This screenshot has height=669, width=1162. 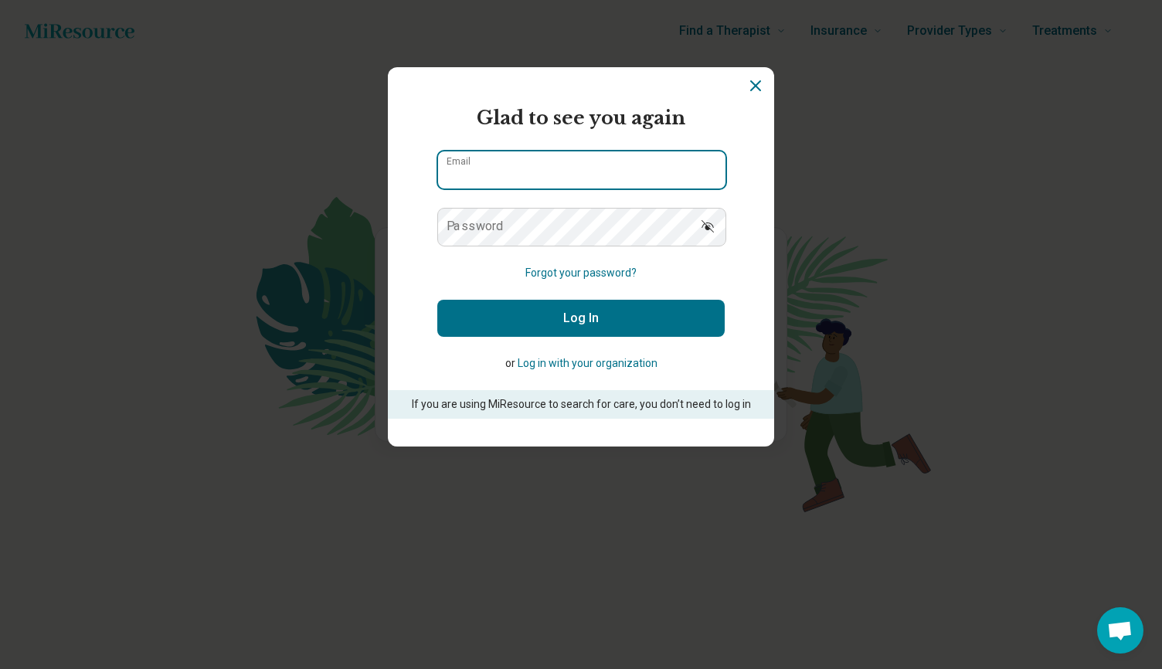 What do you see at coordinates (581, 363) in the screenshot?
I see `p: or` at bounding box center [581, 363].